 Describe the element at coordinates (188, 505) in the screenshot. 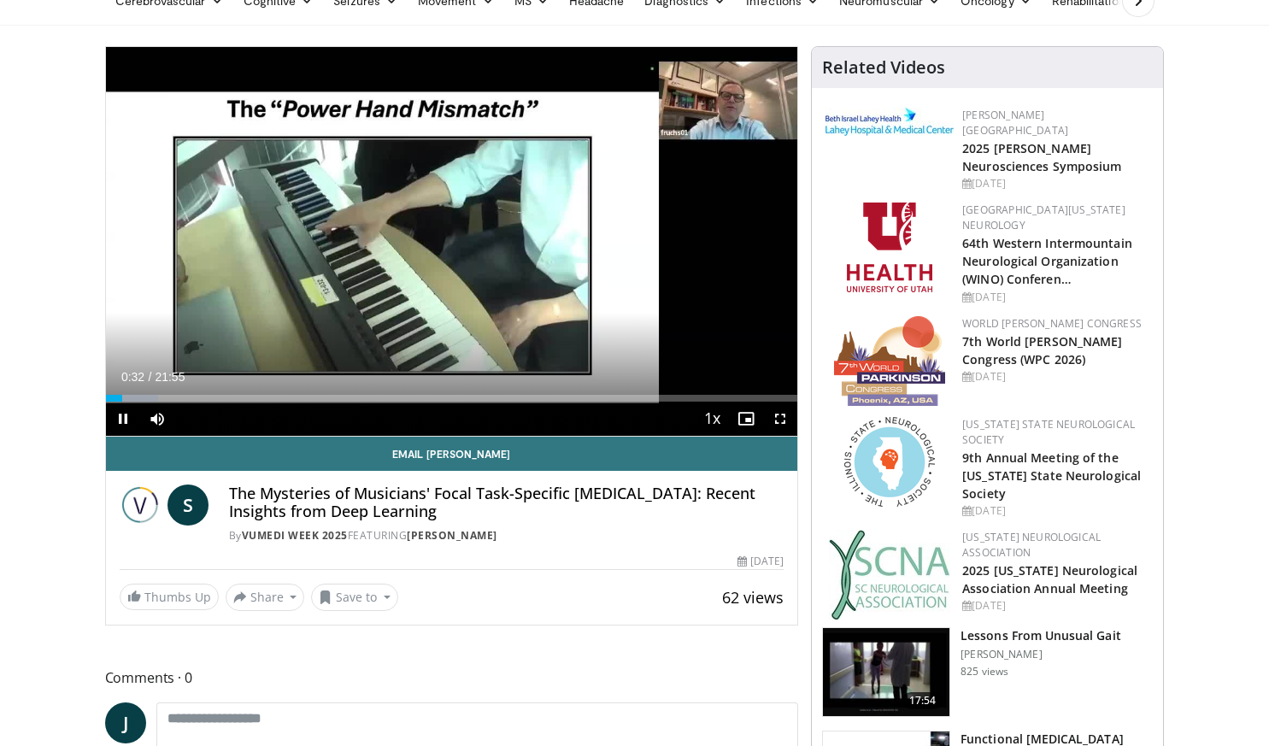

I see `span: S` at that location.